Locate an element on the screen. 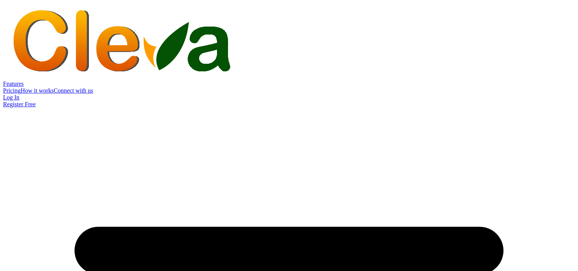  img: cleva_logo.png is located at coordinates (123, 41).